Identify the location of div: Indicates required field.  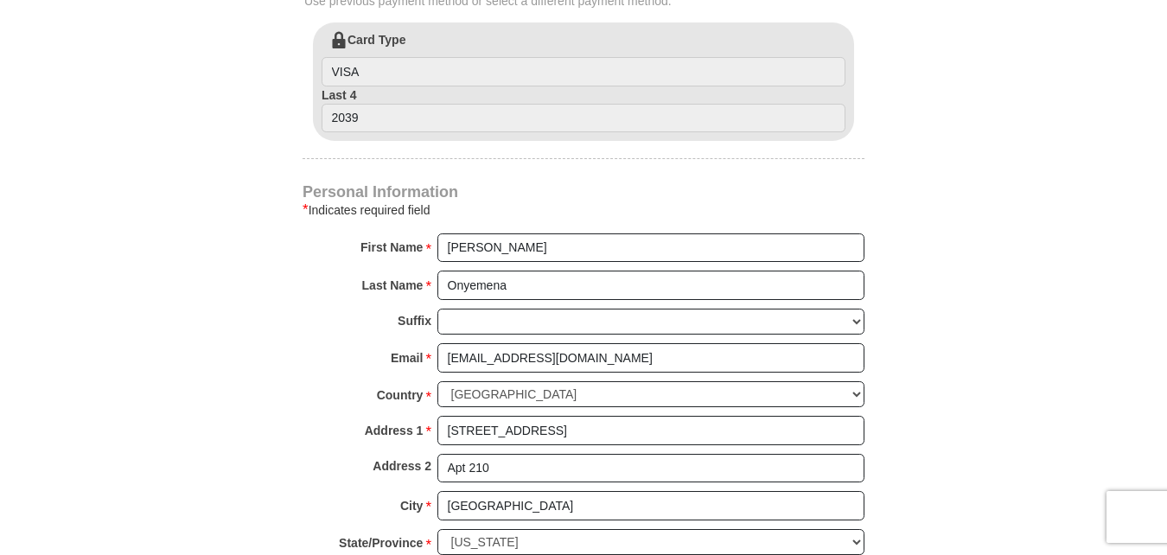
(583, 210).